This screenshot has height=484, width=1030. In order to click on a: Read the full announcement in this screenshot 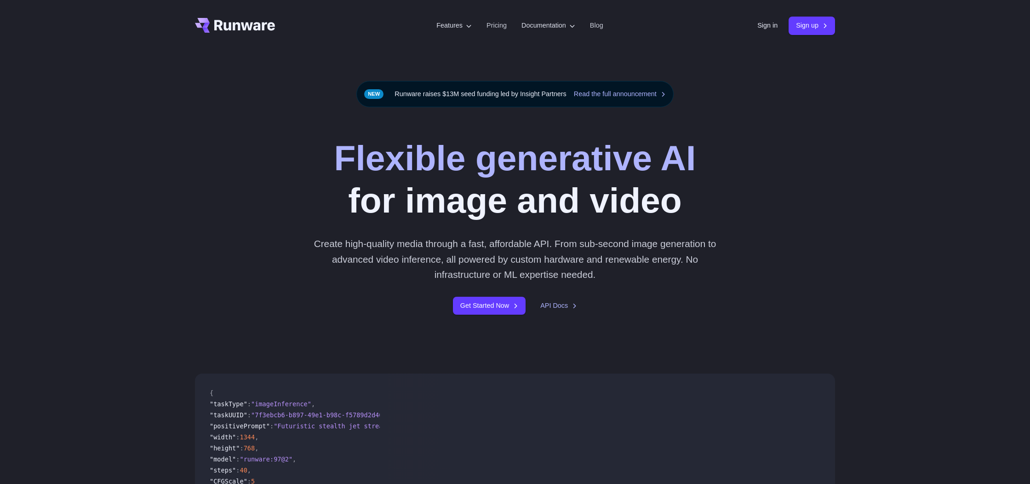, I will do `click(620, 94)`.